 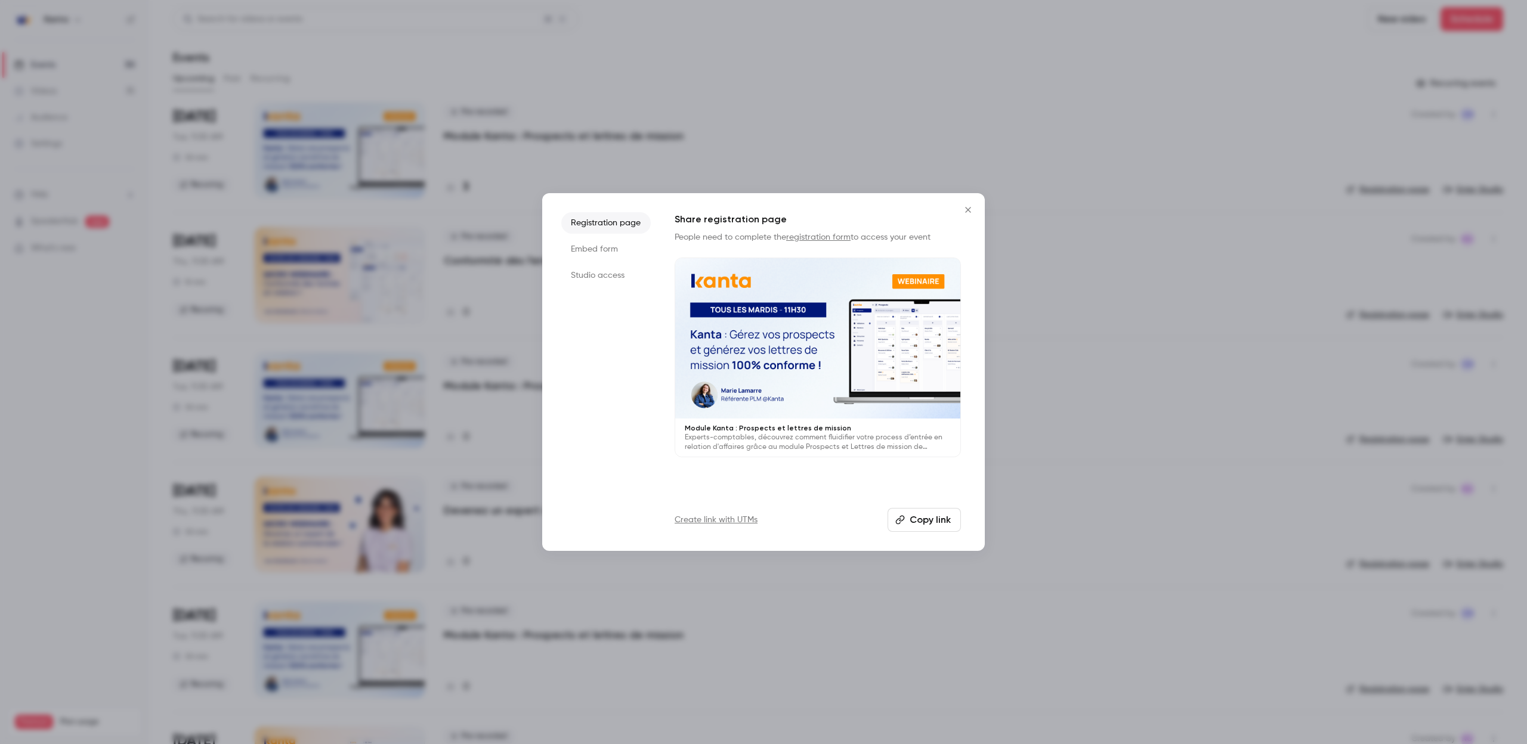 What do you see at coordinates (818, 357) in the screenshot?
I see `a: Module Kanta : Prospects et lettres de missionExperts-comptables, découvrez comment fluidifier vo...` at bounding box center [818, 357].